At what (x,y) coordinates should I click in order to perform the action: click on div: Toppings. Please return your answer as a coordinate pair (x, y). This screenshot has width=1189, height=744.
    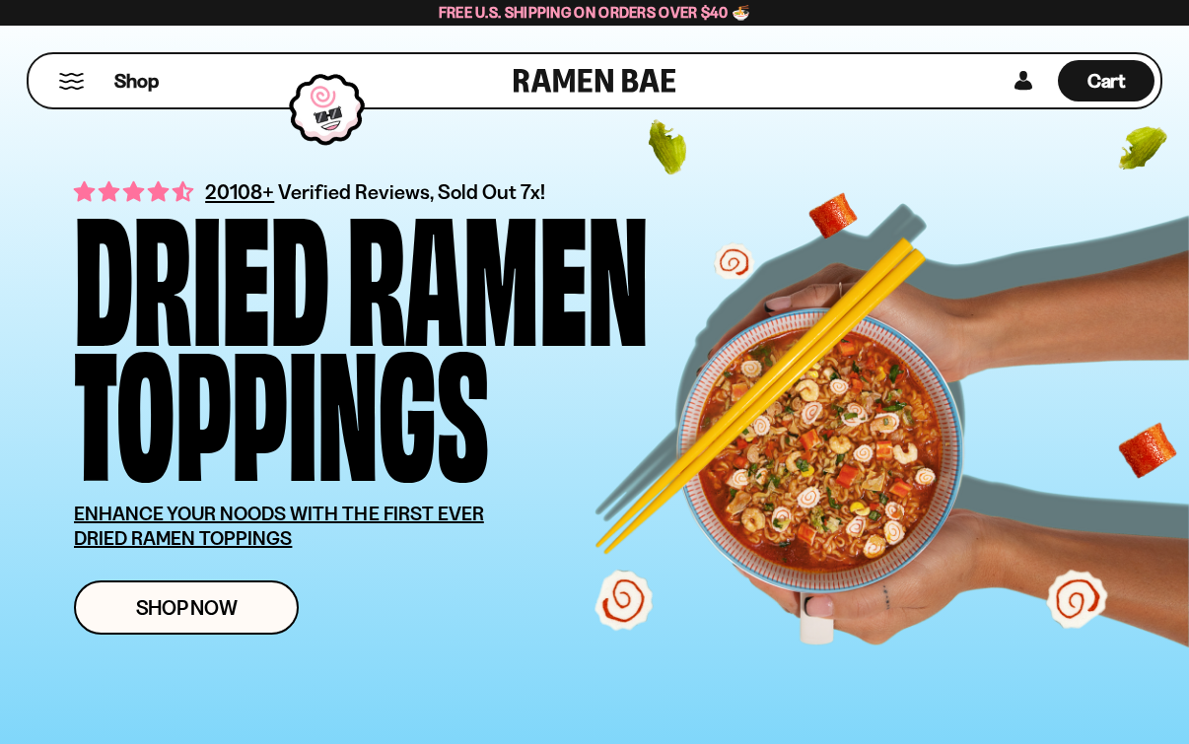
    Looking at the image, I should click on (281, 404).